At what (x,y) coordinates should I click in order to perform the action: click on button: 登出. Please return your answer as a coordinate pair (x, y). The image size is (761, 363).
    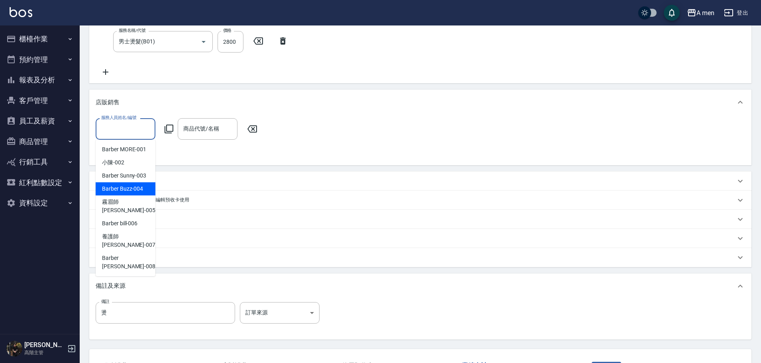
    Looking at the image, I should click on (736, 13).